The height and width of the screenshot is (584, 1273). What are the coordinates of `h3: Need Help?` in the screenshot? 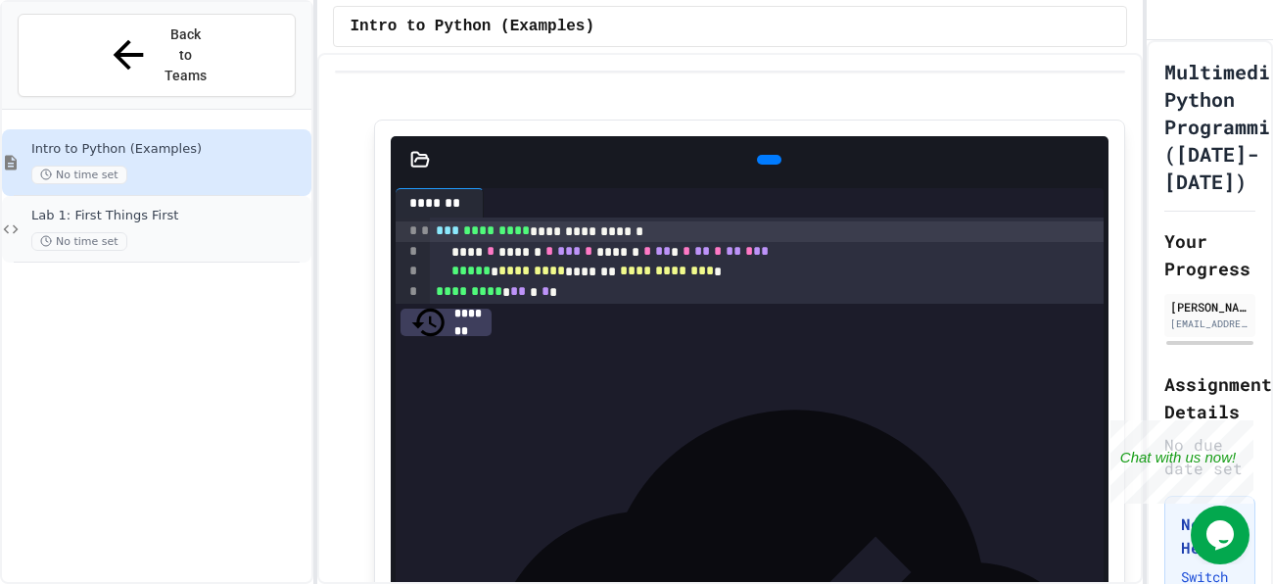 It's located at (1210, 536).